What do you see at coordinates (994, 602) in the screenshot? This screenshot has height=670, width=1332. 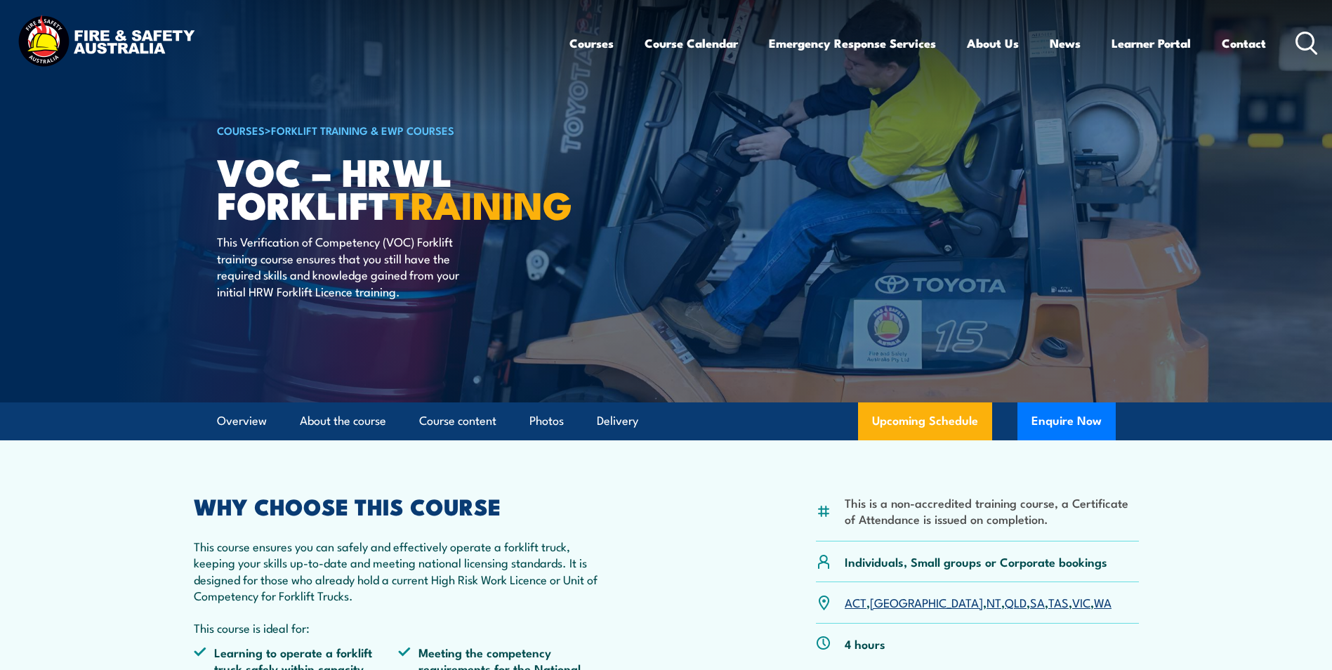 I see `a: NT` at bounding box center [994, 602].